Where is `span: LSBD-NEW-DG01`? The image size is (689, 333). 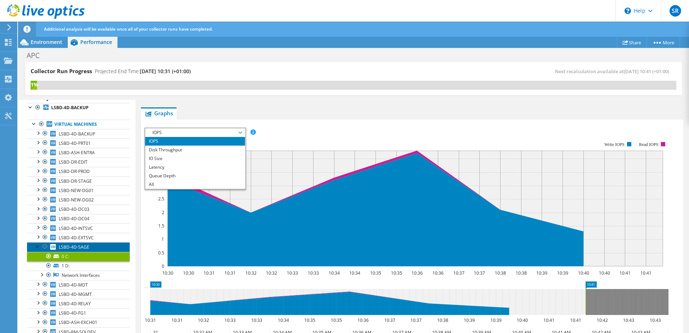 span: LSBD-NEW-DG01 is located at coordinates (76, 190).